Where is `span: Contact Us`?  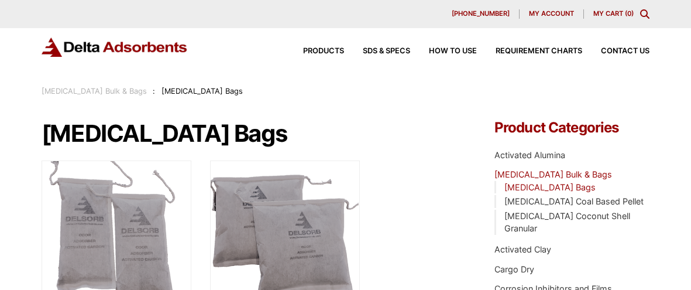 span: Contact Us is located at coordinates (625, 51).